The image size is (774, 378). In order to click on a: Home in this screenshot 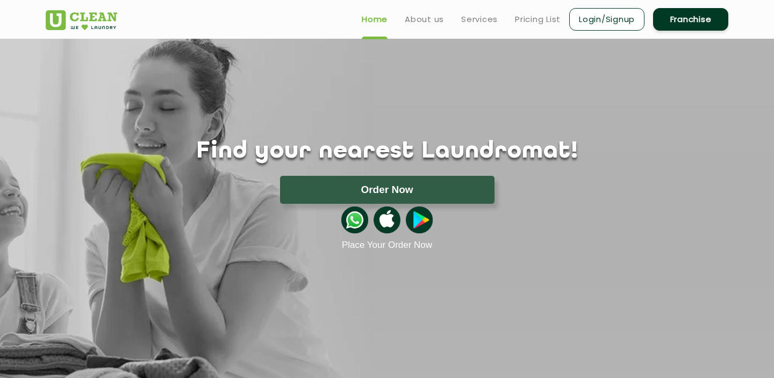, I will do `click(375, 19)`.